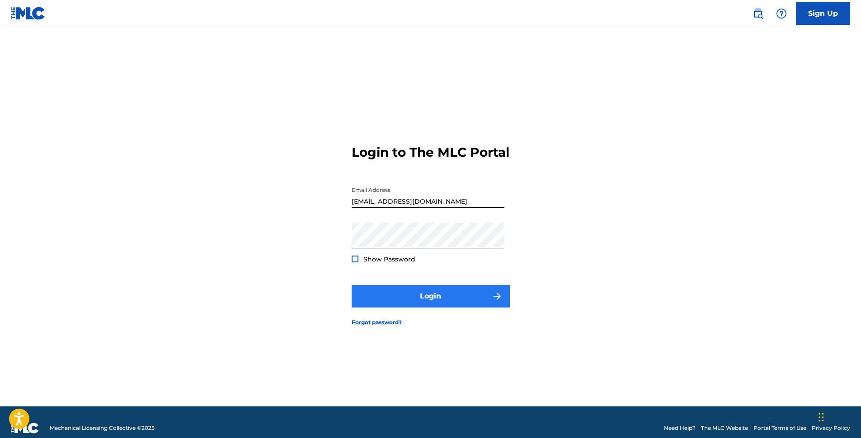 This screenshot has height=438, width=861. I want to click on img: MLC Logo, so click(28, 13).